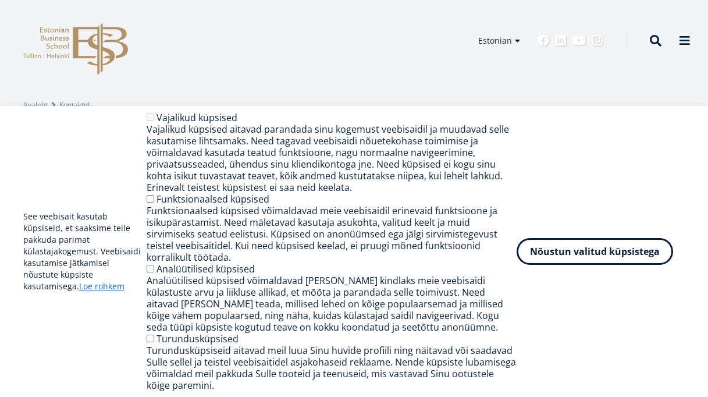 Image resolution: width=708 pixels, height=397 pixels. I want to click on a: Loe rohkem, so click(102, 286).